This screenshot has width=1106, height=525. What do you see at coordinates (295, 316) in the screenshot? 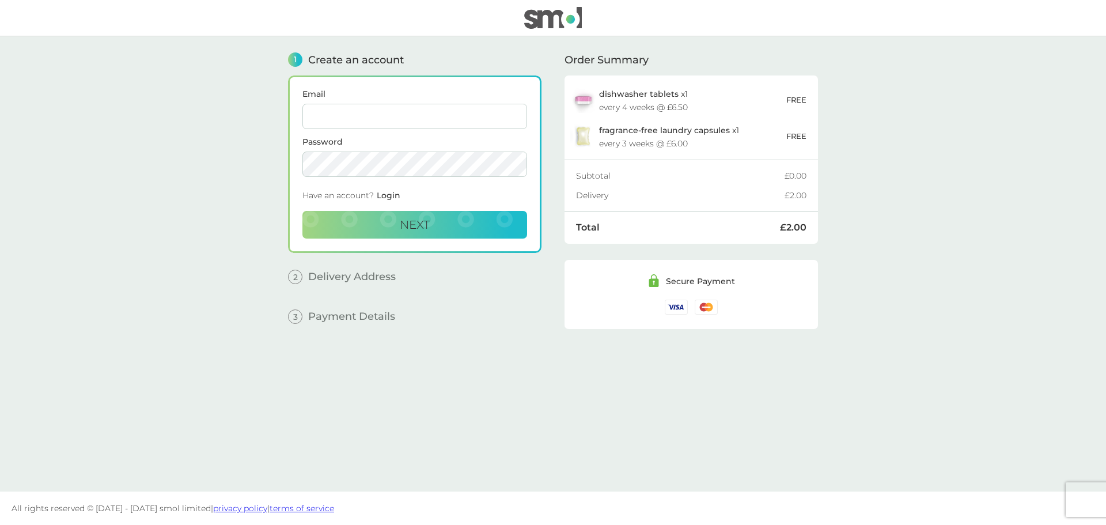
I see `span: 3` at bounding box center [295, 316].